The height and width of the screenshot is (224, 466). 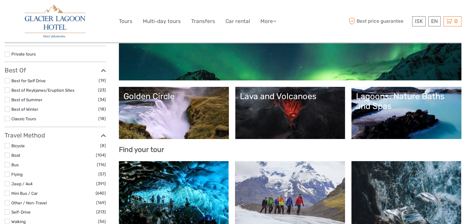 I want to click on span: (391), so click(x=101, y=183).